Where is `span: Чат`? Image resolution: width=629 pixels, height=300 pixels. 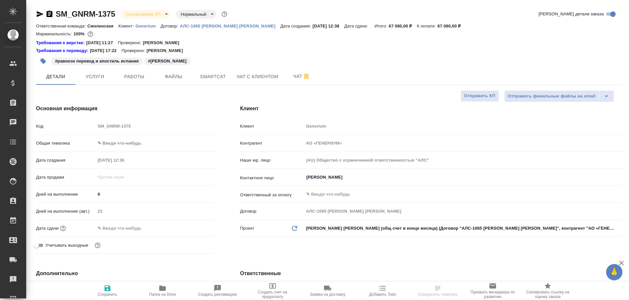 span: Чат is located at coordinates (301, 76).